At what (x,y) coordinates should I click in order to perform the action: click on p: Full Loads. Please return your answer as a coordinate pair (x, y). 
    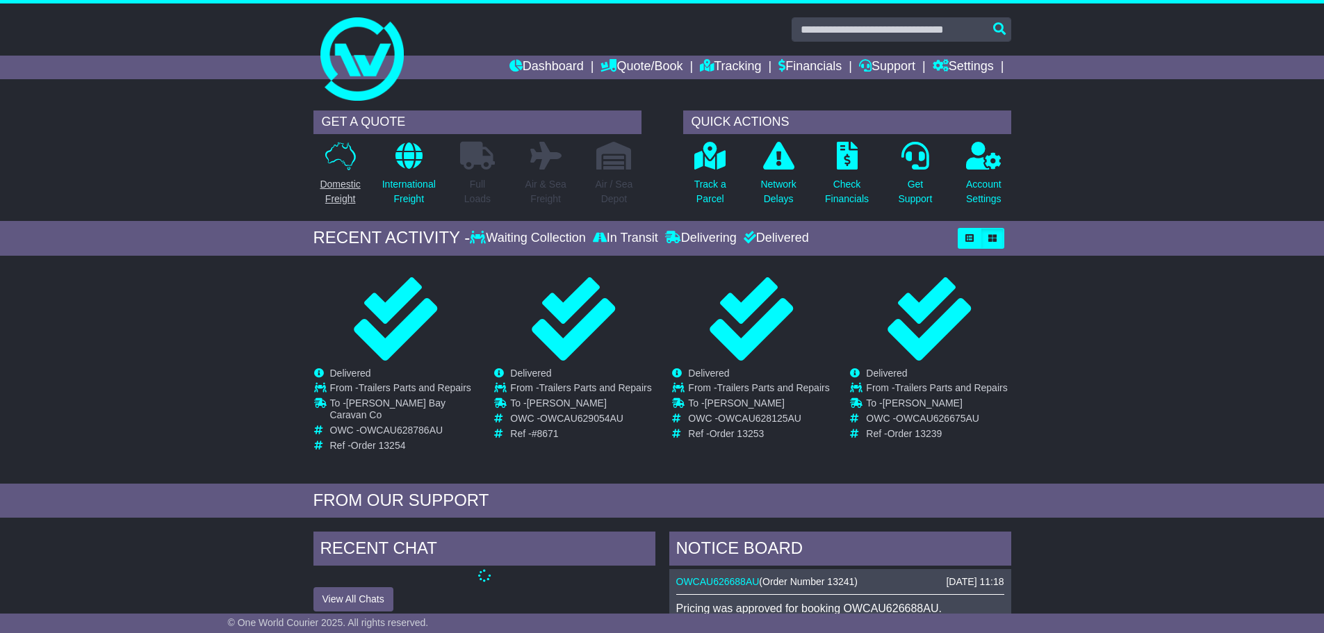
    Looking at the image, I should click on (478, 192).